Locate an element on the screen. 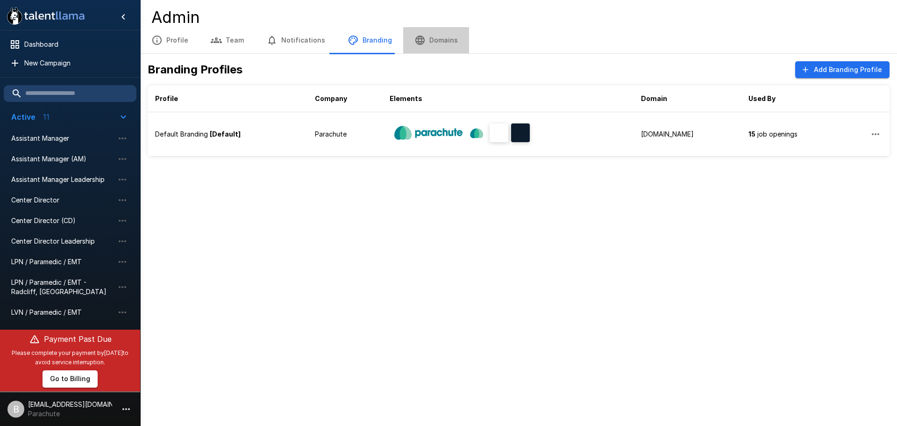 Image resolution: width=897 pixels, height=426 pixels. button: Domains is located at coordinates (436, 40).